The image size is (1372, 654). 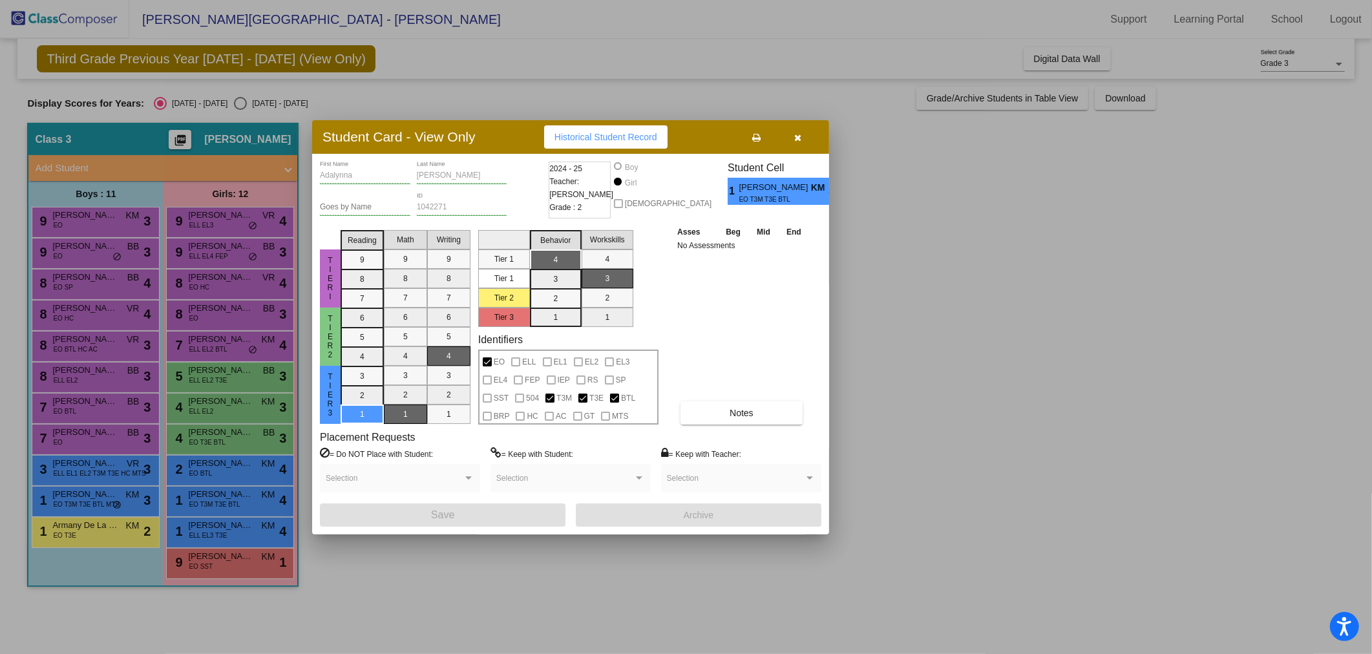 What do you see at coordinates (771, 199) in the screenshot?
I see `span: EO T3M T3E BTL` at bounding box center [771, 199].